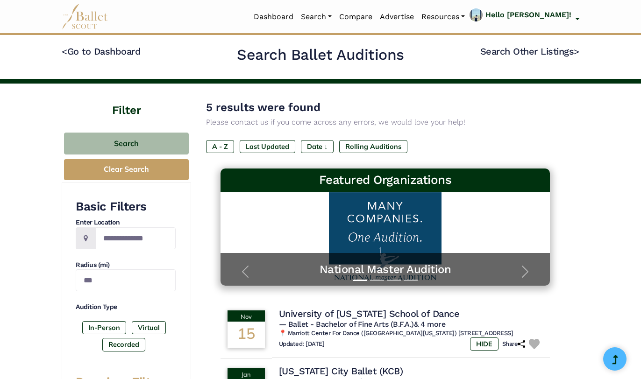 The width and height of the screenshot is (641, 379). Describe the element at coordinates (429, 324) in the screenshot. I see `a: & 4 more` at that location.